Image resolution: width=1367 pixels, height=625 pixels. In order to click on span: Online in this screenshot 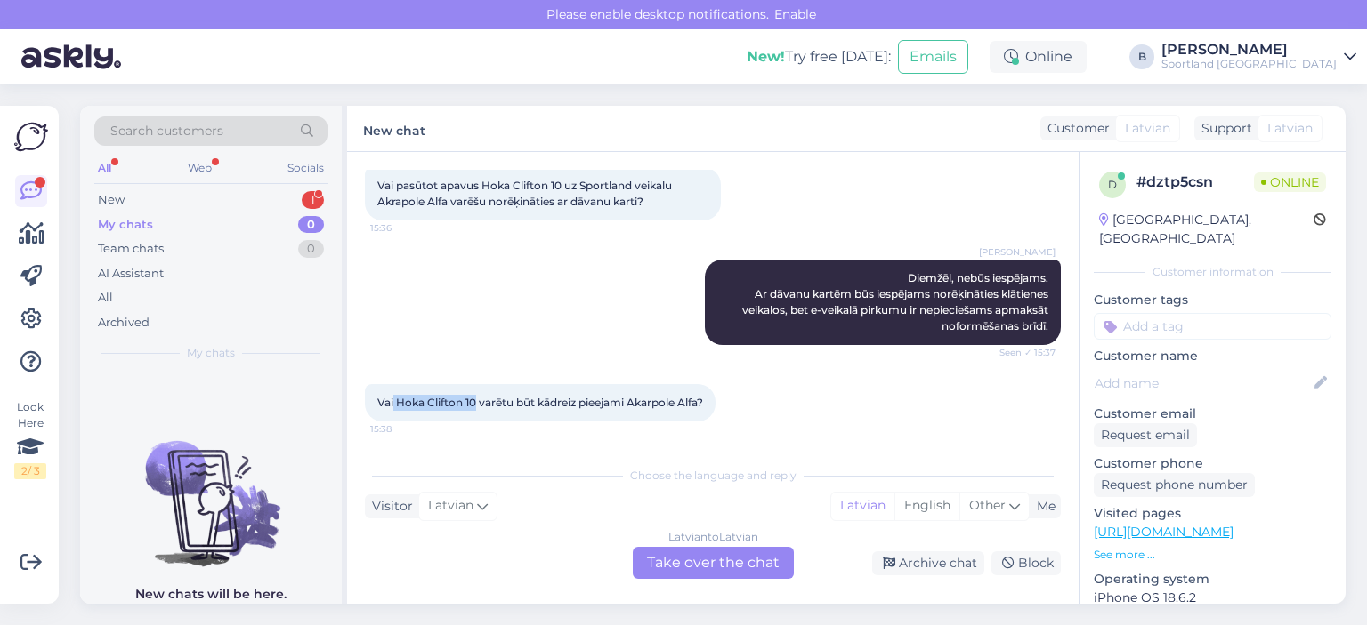, I will do `click(1289, 182)`.